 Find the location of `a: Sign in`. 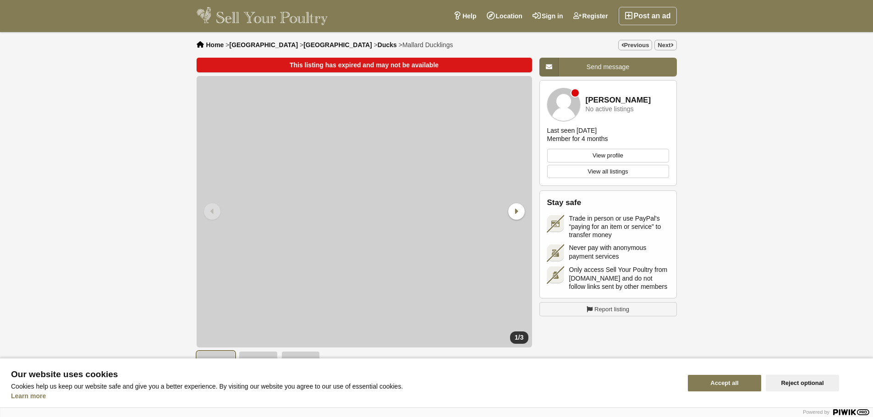

a: Sign in is located at coordinates (548, 16).